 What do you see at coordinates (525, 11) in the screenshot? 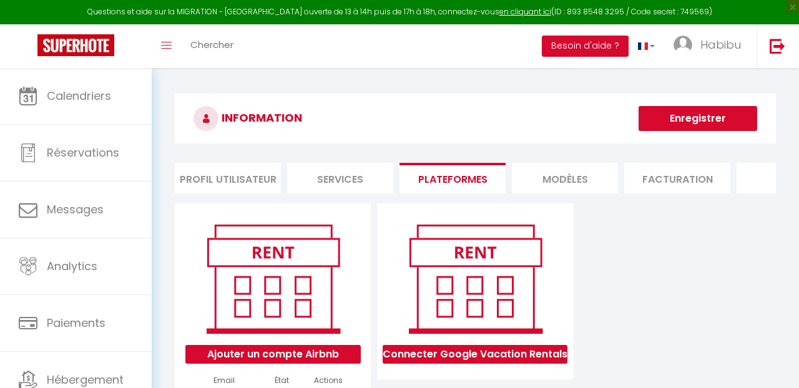
I see `a: en cliquant ici` at bounding box center [525, 11].